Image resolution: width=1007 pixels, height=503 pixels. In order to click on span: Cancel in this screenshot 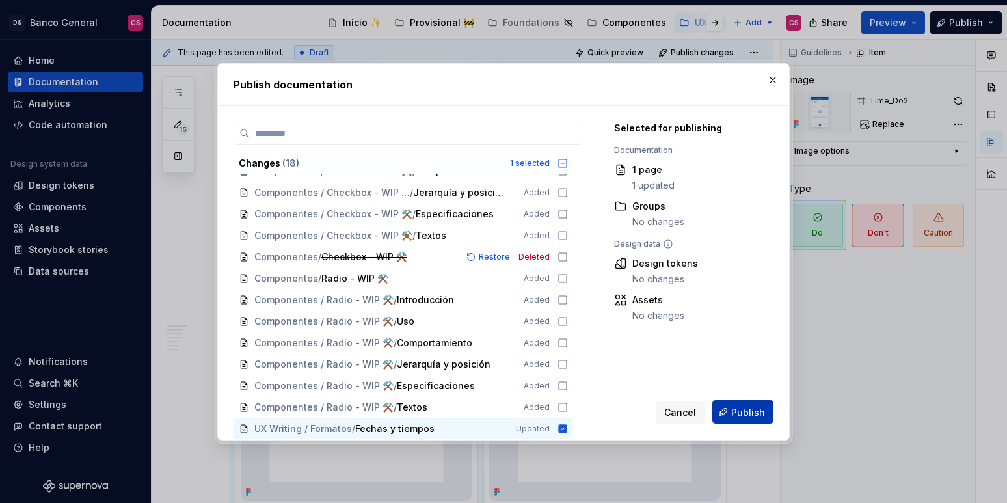, I will do `click(680, 412)`.